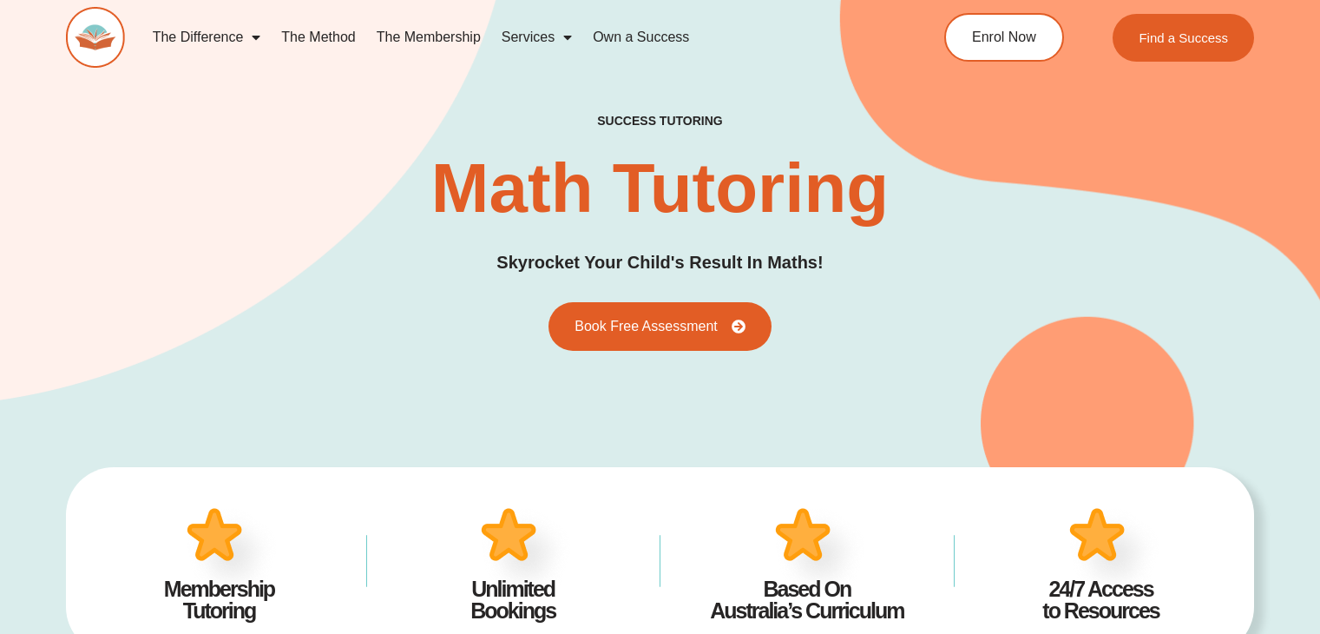 The height and width of the screenshot is (634, 1320). Describe the element at coordinates (807, 600) in the screenshot. I see `h4: Based On Australia’s Curriculum` at that location.